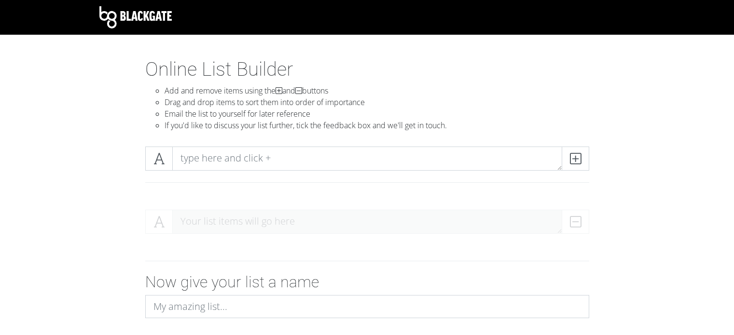 Image resolution: width=734 pixels, height=335 pixels. Describe the element at coordinates (367, 307) in the screenshot. I see `input: My amazing list...` at that location.